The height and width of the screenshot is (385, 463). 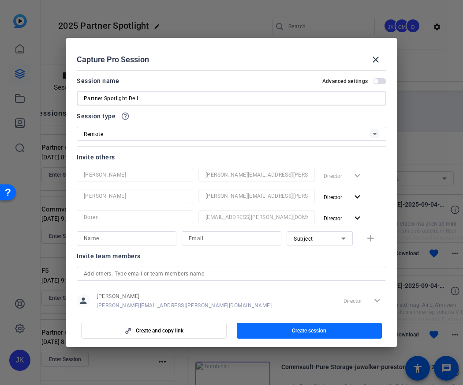 I want to click on div: Invite others, so click(x=232, y=157).